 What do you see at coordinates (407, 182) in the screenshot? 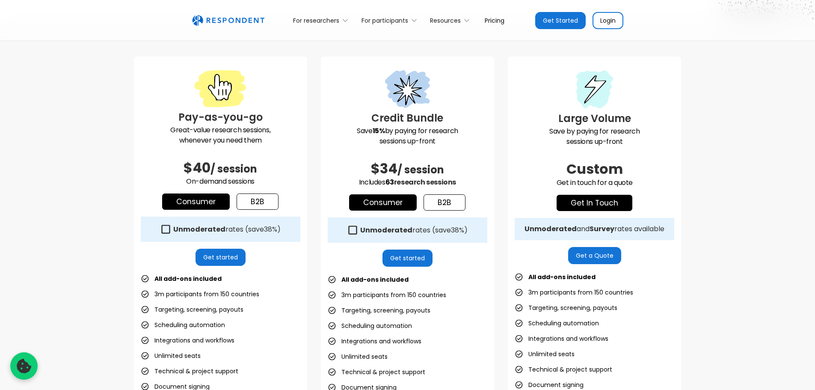
I see `p: Includes` at bounding box center [407, 182].